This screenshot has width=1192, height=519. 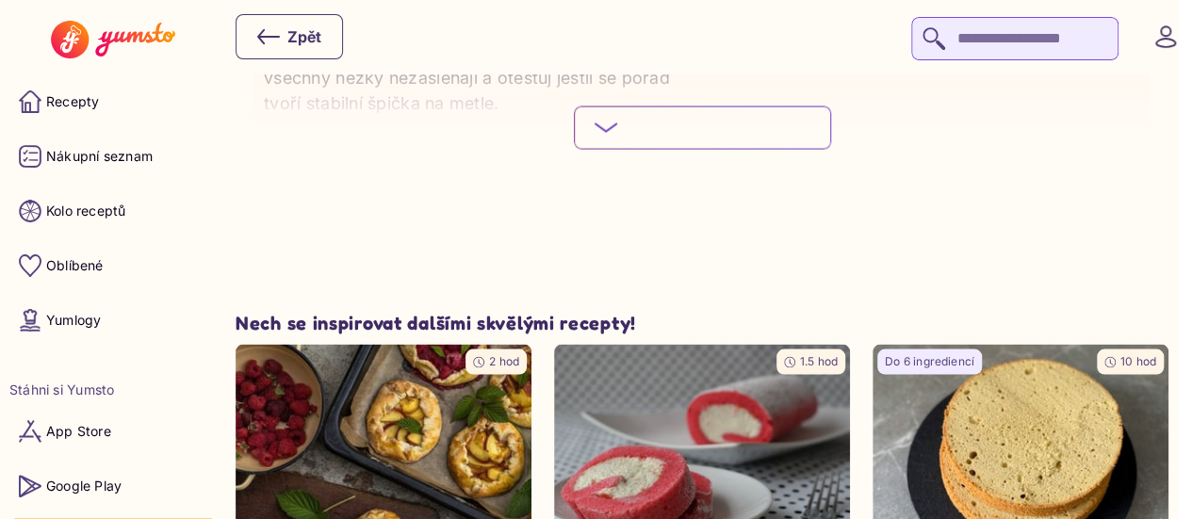 What do you see at coordinates (113, 390) in the screenshot?
I see `li: Stáhni si Yumsto` at bounding box center [113, 390].